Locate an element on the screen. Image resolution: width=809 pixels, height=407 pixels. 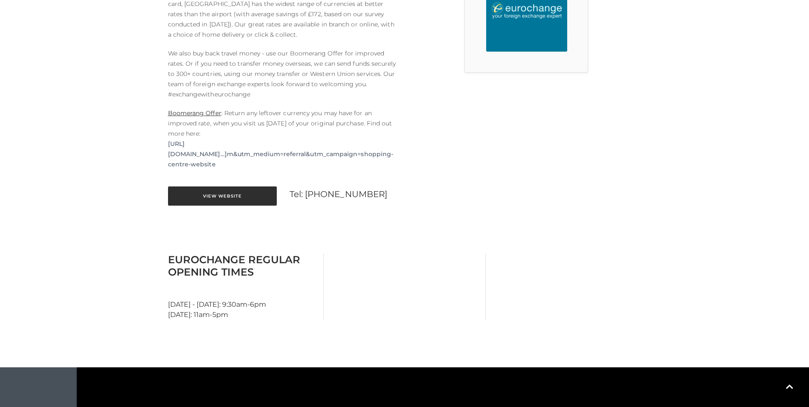
p: We also buy back travel money - use our Boomerang Offer for improved rates. Or if you need to tra... is located at coordinates (283, 74).